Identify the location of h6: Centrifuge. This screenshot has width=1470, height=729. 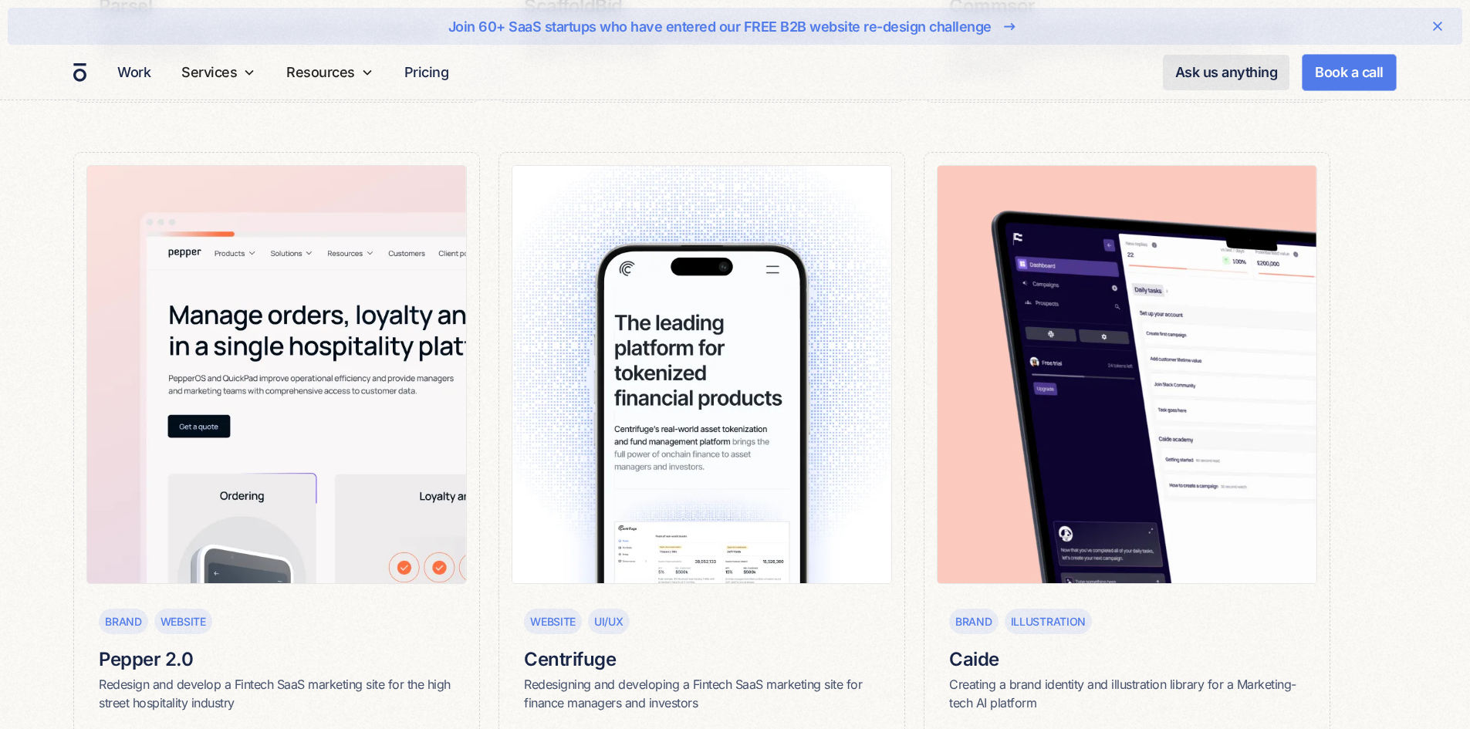
(701, 660).